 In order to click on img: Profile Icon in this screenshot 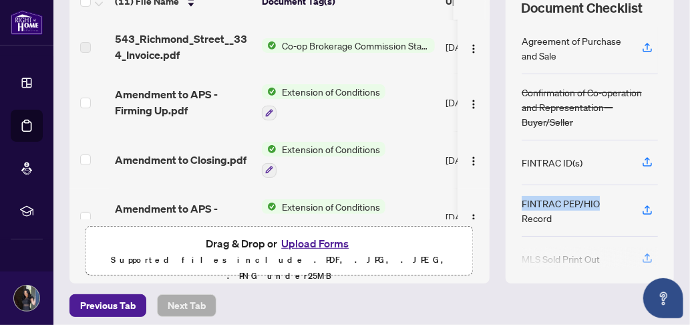, I will do `click(27, 298)`.